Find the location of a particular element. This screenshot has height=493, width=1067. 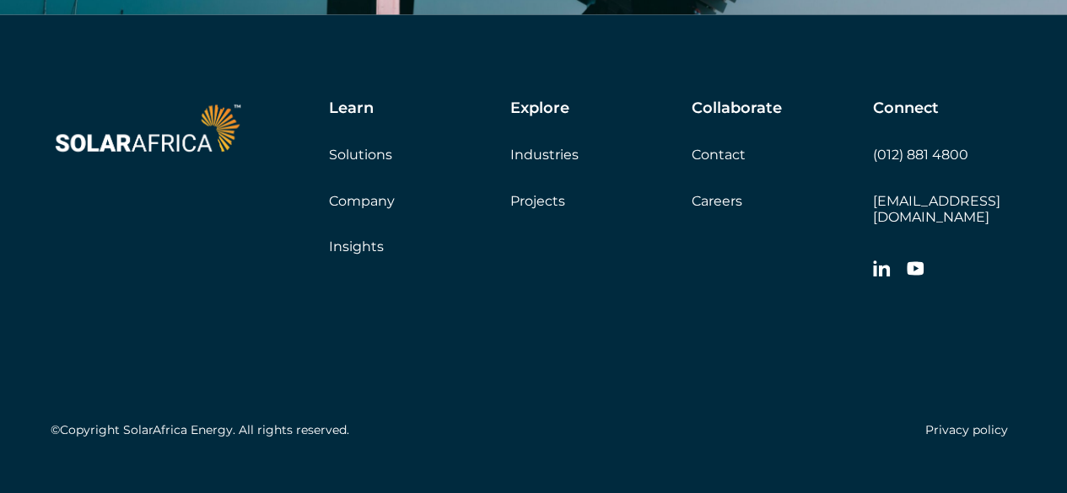

a: Insights is located at coordinates (356, 245).